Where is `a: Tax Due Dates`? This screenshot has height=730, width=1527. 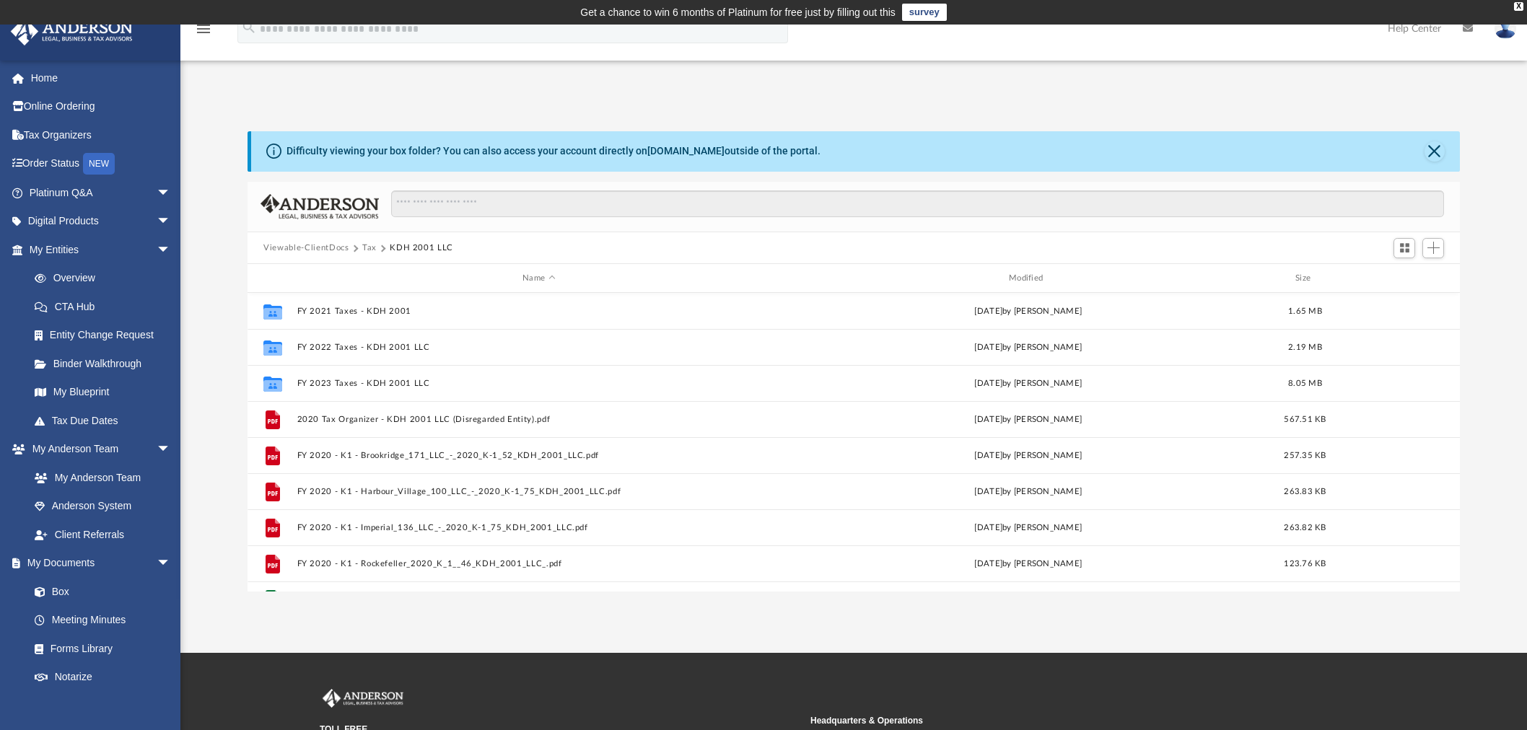 a: Tax Due Dates is located at coordinates (106, 421).